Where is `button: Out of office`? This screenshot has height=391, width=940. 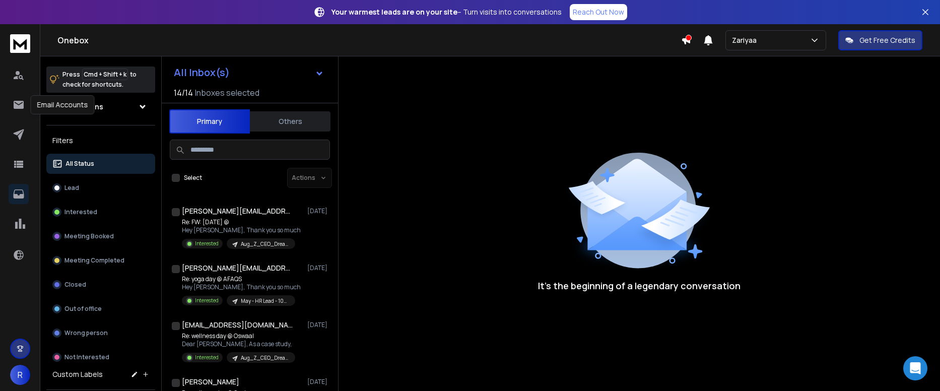 button: Out of office is located at coordinates (101, 309).